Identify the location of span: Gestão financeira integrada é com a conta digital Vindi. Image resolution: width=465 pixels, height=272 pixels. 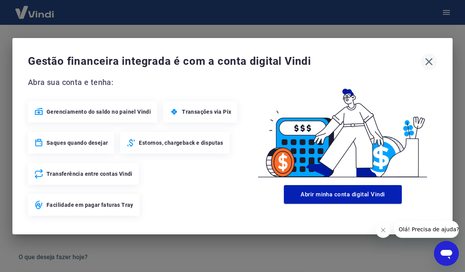
(224, 61).